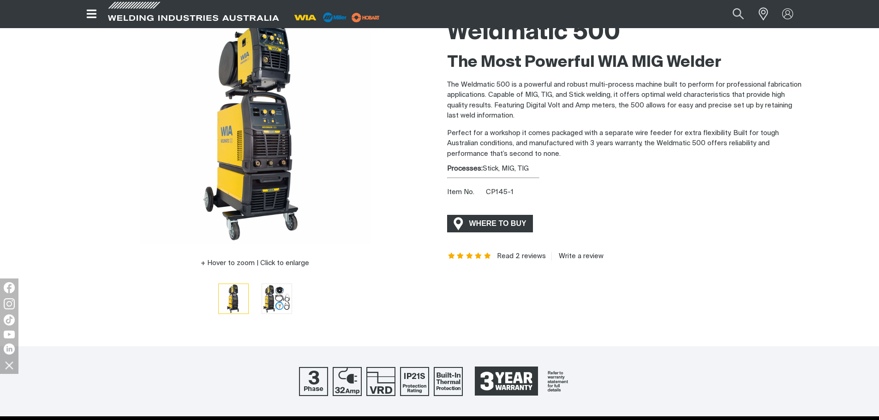 The height and width of the screenshot is (420, 879). What do you see at coordinates (448, 382) in the screenshot?
I see `img: Built In Thermal Protection` at bounding box center [448, 382].